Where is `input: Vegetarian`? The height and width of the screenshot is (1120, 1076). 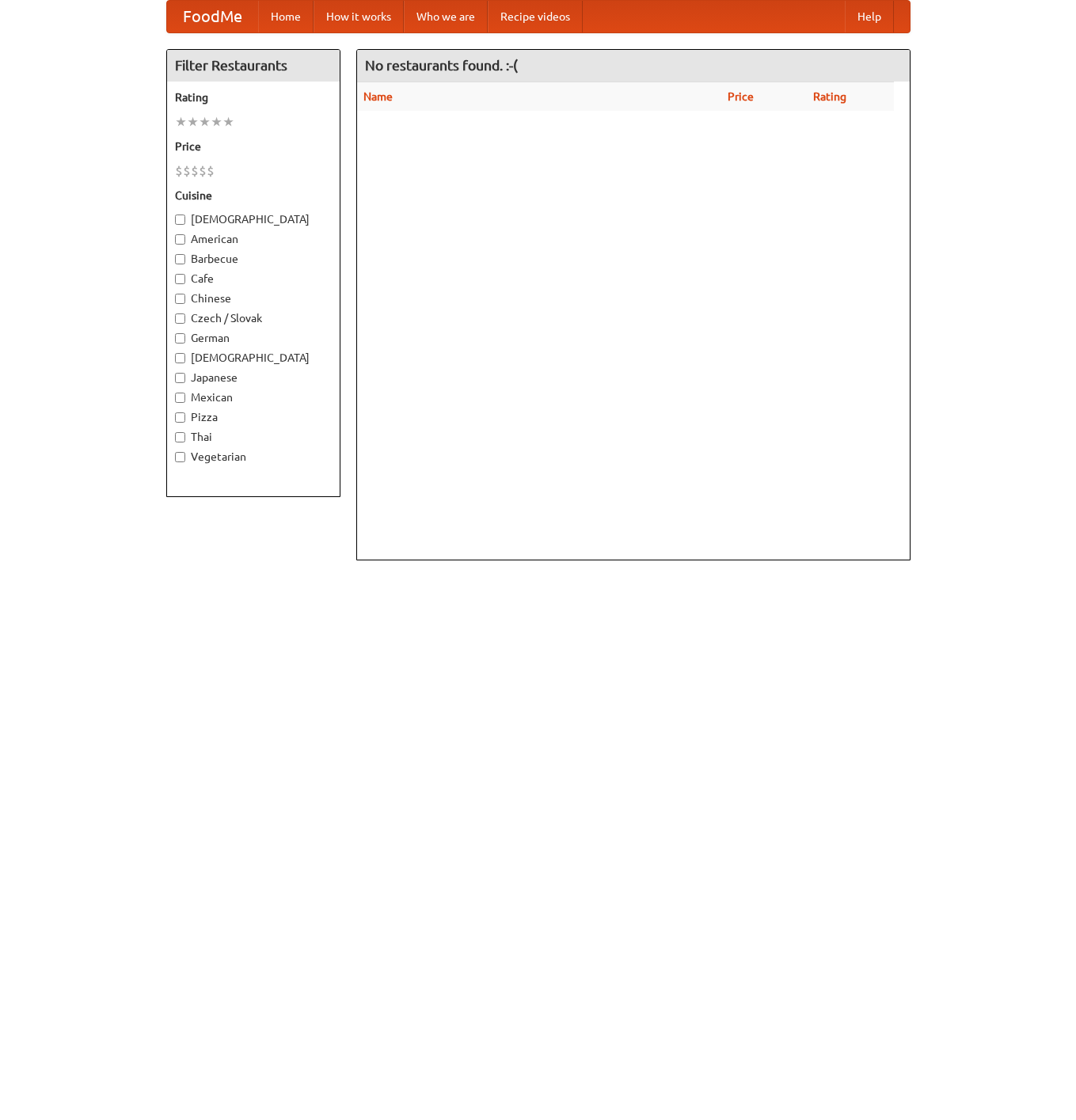
input: Vegetarian is located at coordinates (180, 457).